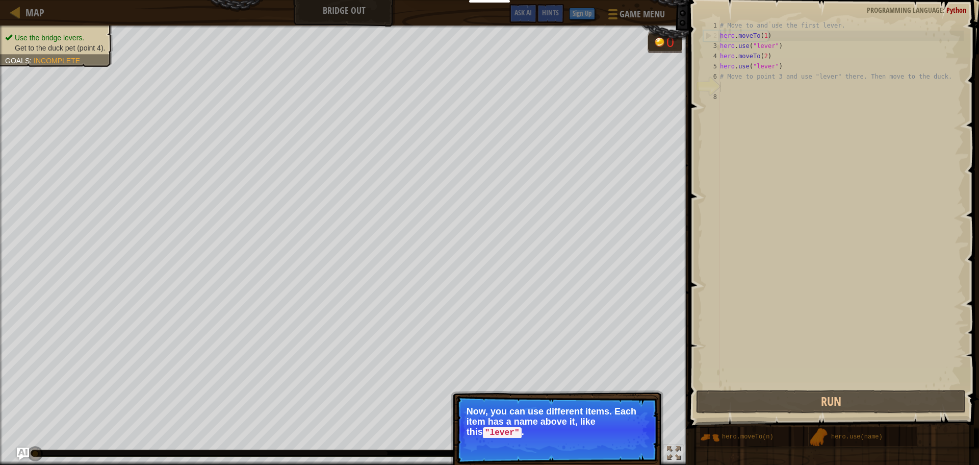  Describe the element at coordinates (550, 12) in the screenshot. I see `span: Hints` at that location.